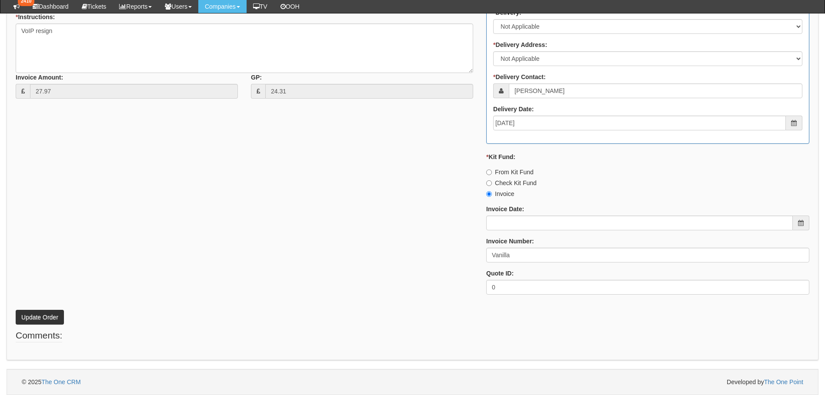 Image resolution: width=825 pixels, height=395 pixels. I want to click on label: Invoice Date:, so click(505, 209).